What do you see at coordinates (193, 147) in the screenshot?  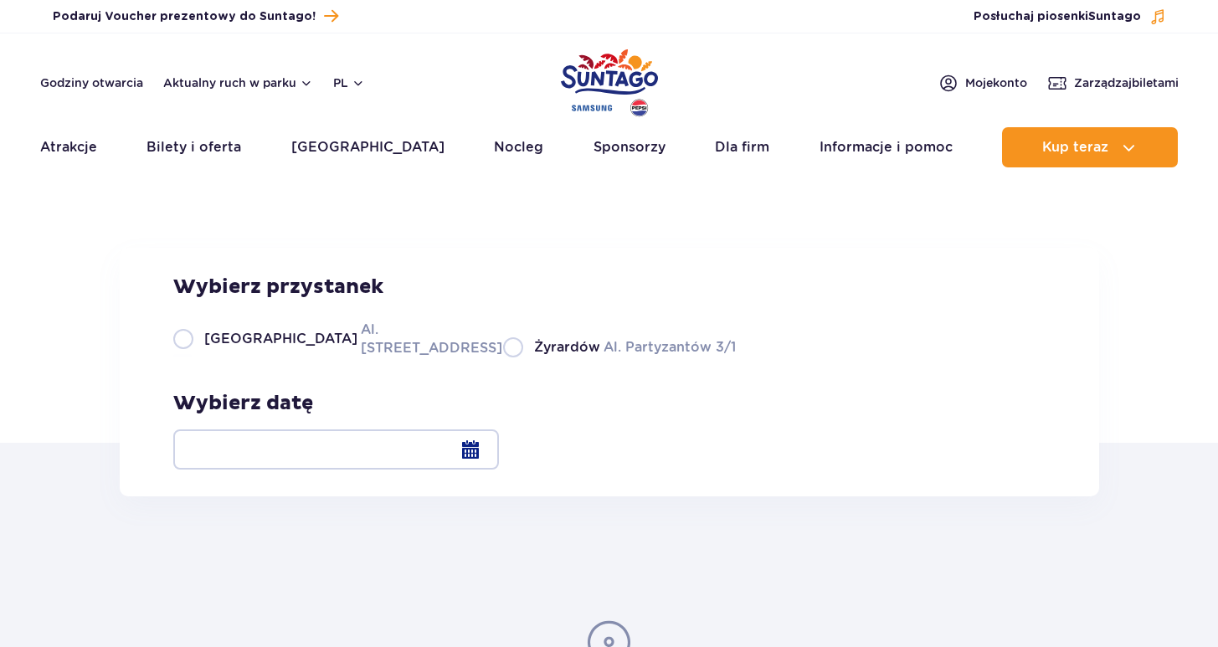 I see `a: Bilety i oferta` at bounding box center [193, 147].